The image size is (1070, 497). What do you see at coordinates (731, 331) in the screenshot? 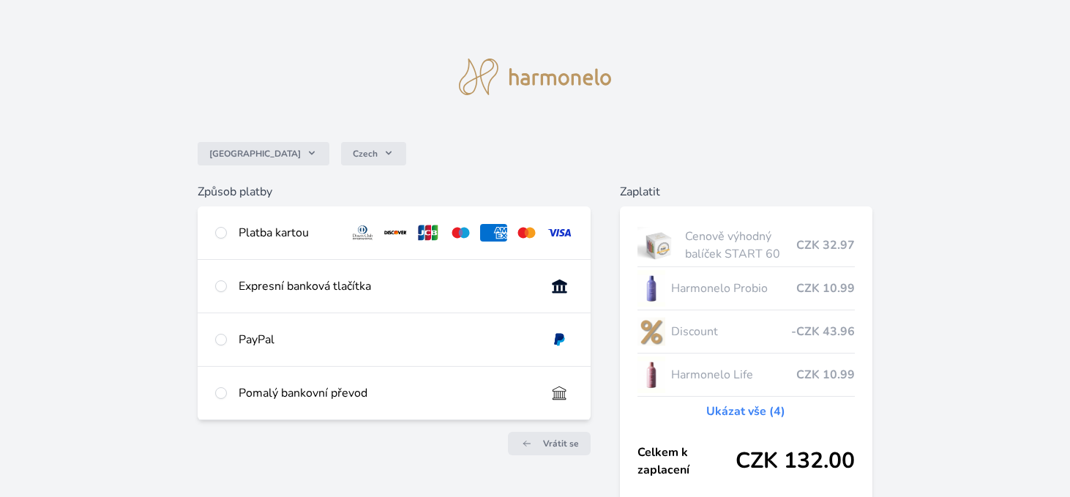
I see `span: Discount` at bounding box center [731, 331].